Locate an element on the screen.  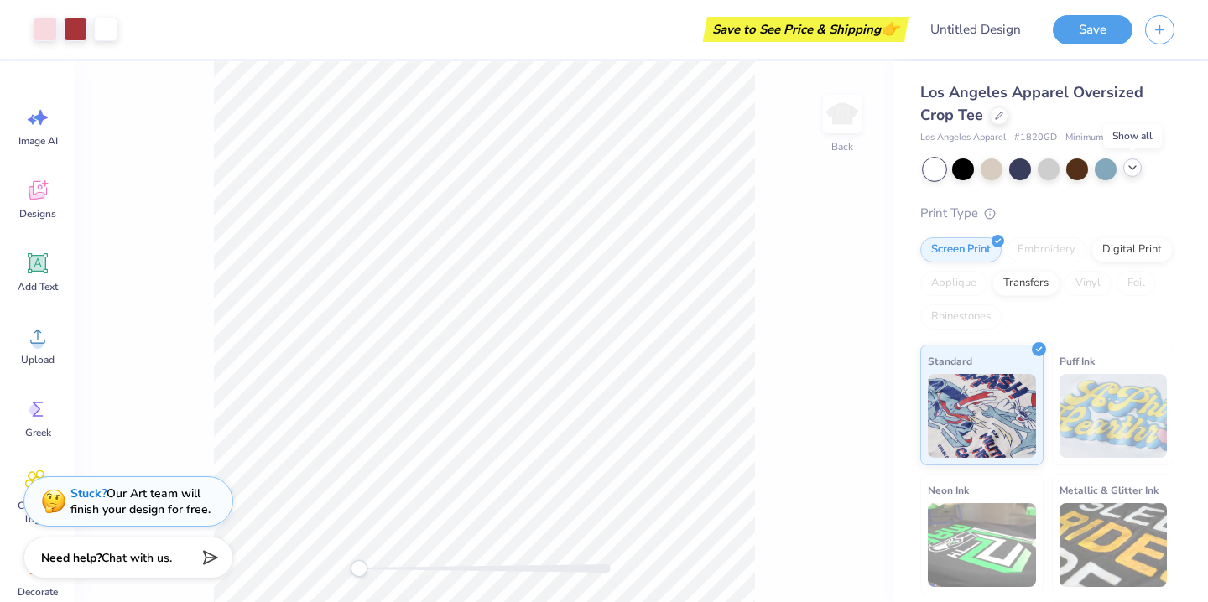
span: Standard is located at coordinates (949, 361).